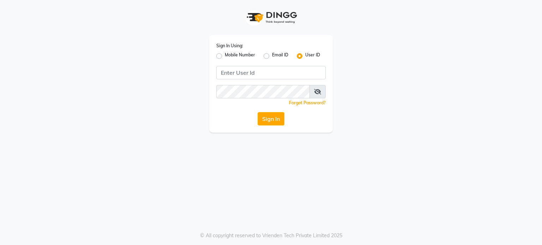 The width and height of the screenshot is (542, 245). What do you see at coordinates (271, 17) in the screenshot?
I see `img: logo1.svg` at bounding box center [271, 17].